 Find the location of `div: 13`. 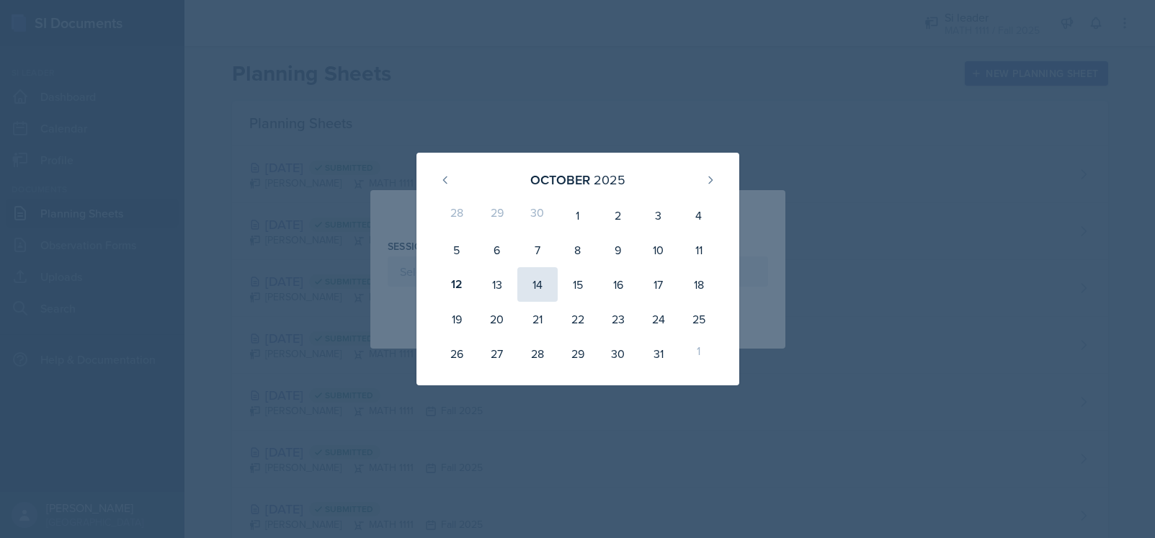

div: 13 is located at coordinates (497, 285).